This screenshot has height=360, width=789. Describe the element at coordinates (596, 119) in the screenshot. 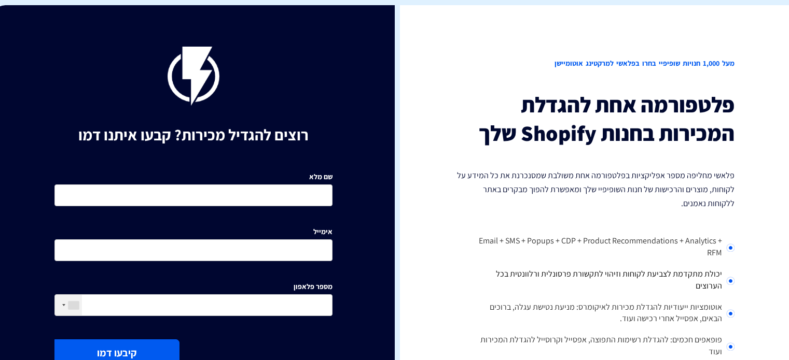

I see `h3: פלטפורמה אחת להגדלת המכירות בחנות Shopify שלך` at that location.